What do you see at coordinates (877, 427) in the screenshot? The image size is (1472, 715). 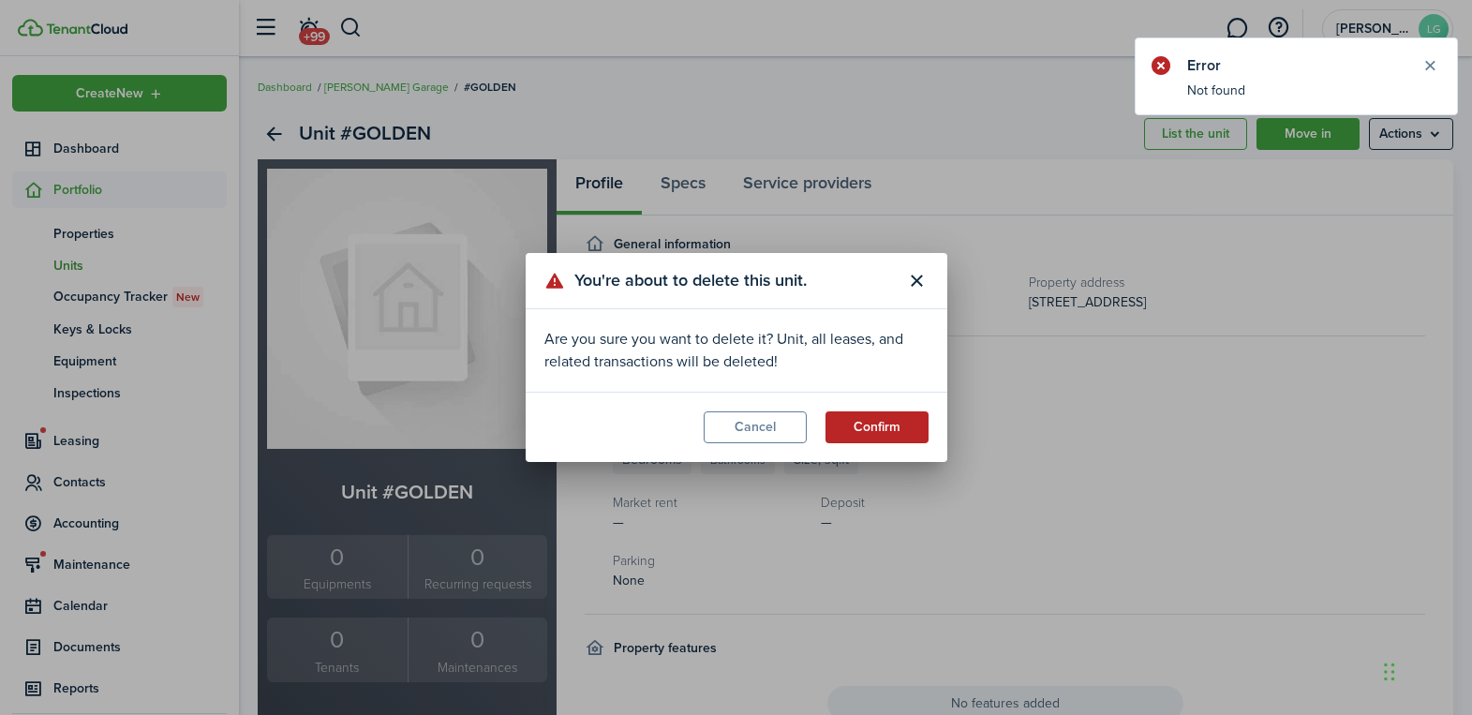 I see `button: Confirm` at bounding box center [877, 427].